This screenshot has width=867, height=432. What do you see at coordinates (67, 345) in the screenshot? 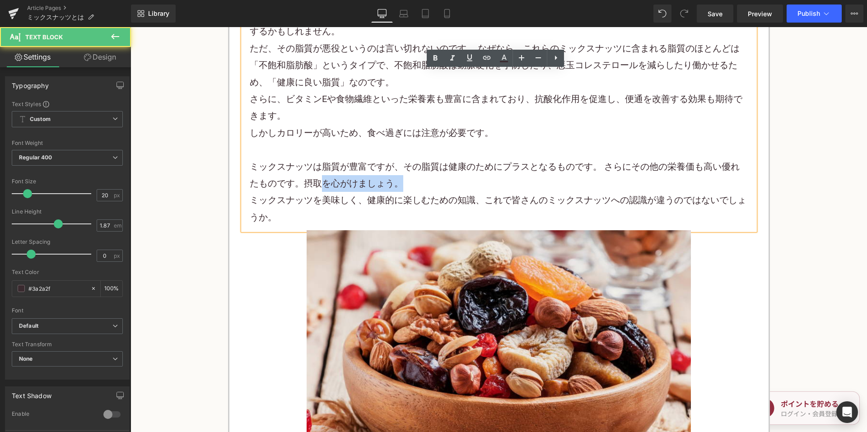
I see `div: Text Transform` at bounding box center [67, 345].